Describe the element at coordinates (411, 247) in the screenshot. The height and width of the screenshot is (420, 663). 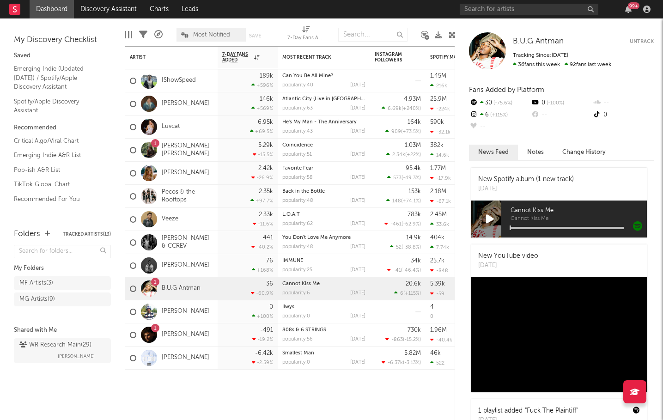
I see `span: -38.8 %` at that location.